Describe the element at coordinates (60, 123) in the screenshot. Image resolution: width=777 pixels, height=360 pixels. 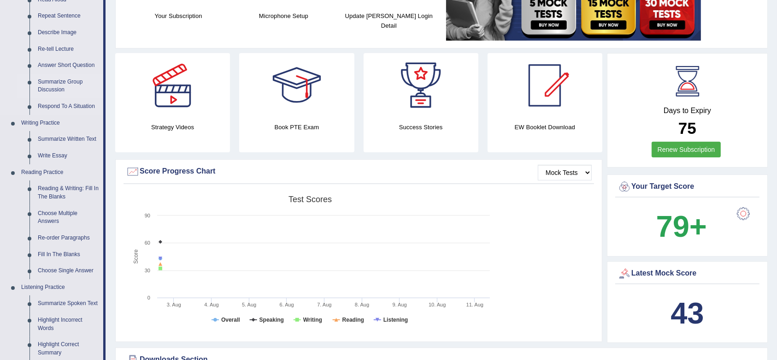
I see `a: Writing Practice` at that location.